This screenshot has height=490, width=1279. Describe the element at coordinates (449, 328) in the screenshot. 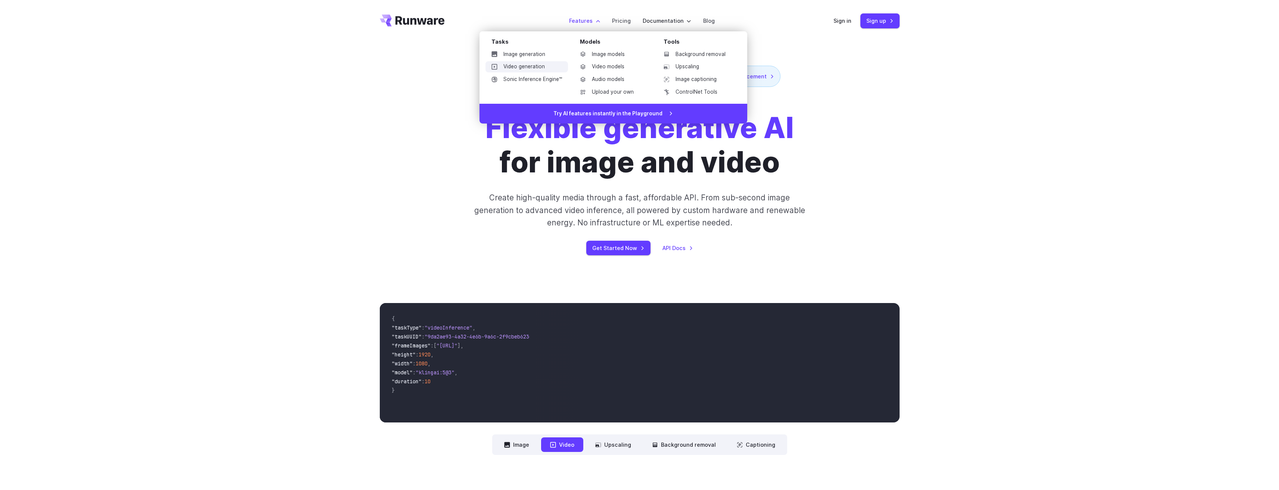

I see `span: "videoInference"` at that location.